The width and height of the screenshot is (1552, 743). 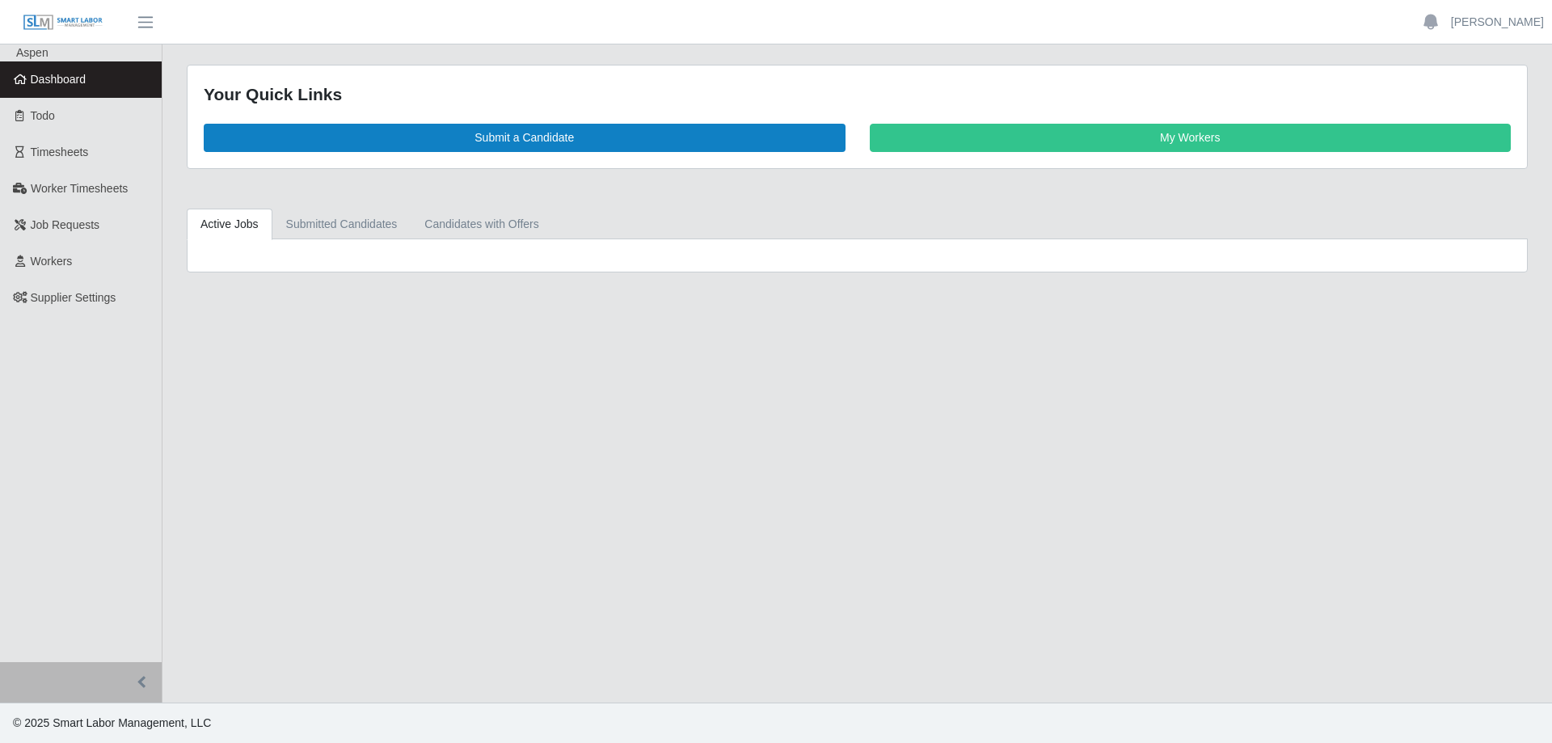 I want to click on a: Candidates with Offers, so click(x=481, y=224).